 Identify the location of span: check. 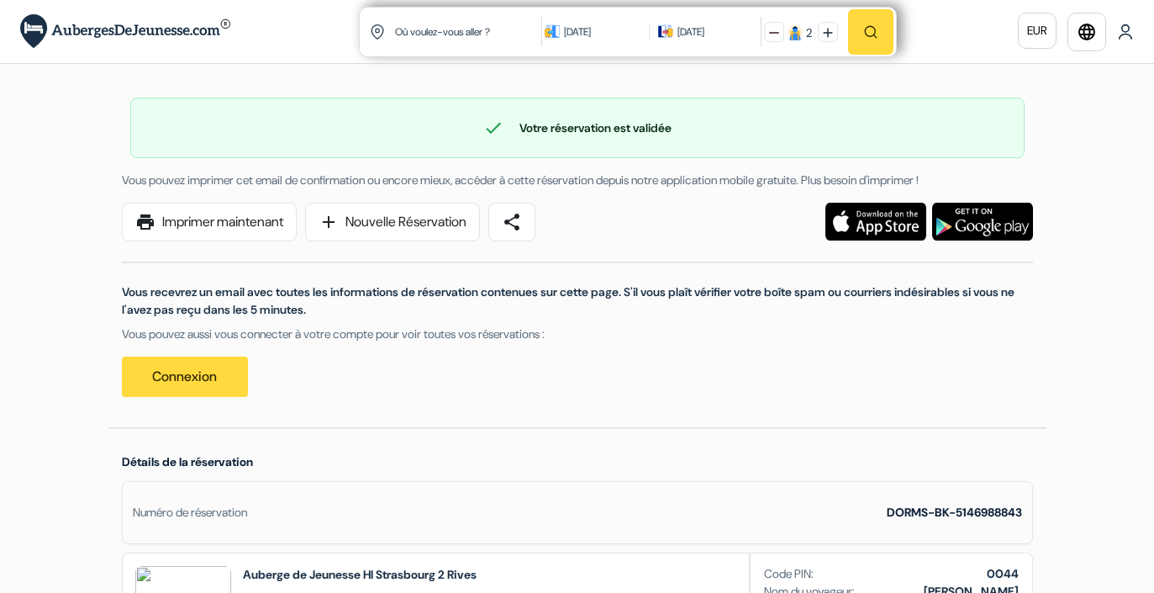
(493, 128).